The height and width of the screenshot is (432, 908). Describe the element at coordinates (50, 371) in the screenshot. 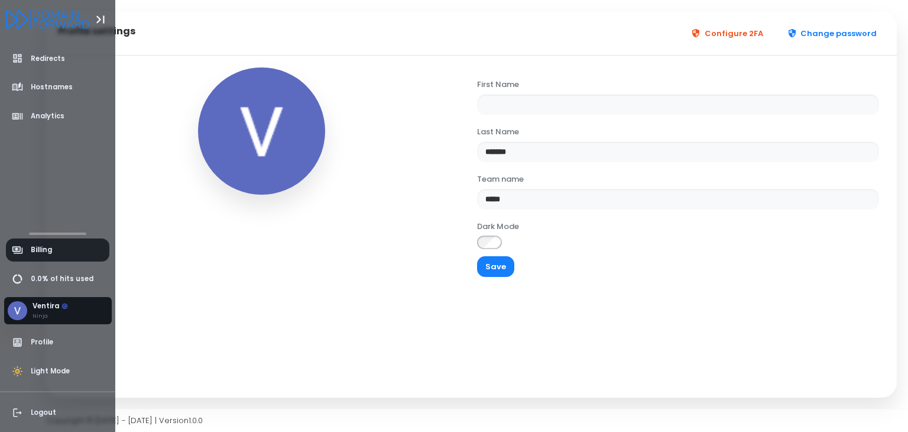

I see `span: Light Mode` at that location.